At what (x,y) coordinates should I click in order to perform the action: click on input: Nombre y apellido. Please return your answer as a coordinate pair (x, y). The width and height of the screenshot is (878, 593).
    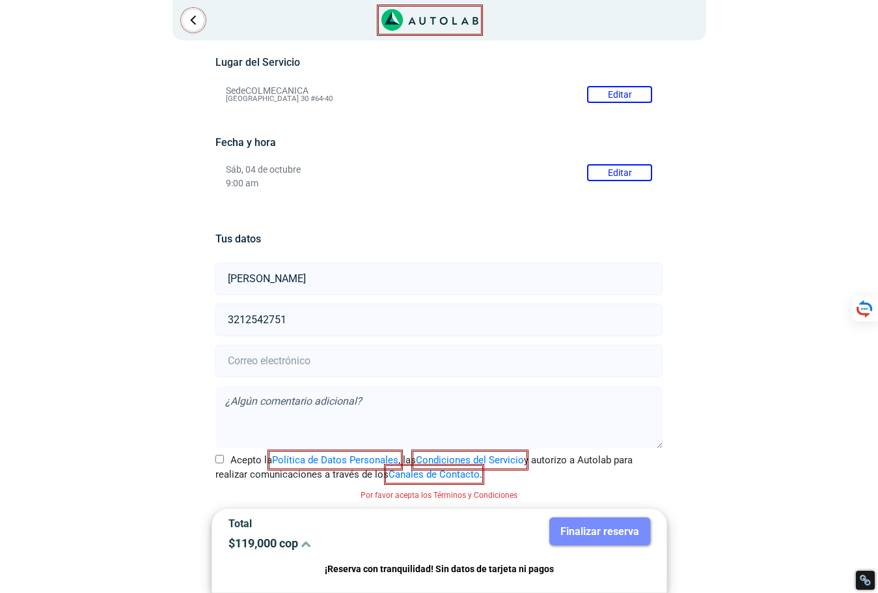
    Looking at the image, I should click on (439, 279).